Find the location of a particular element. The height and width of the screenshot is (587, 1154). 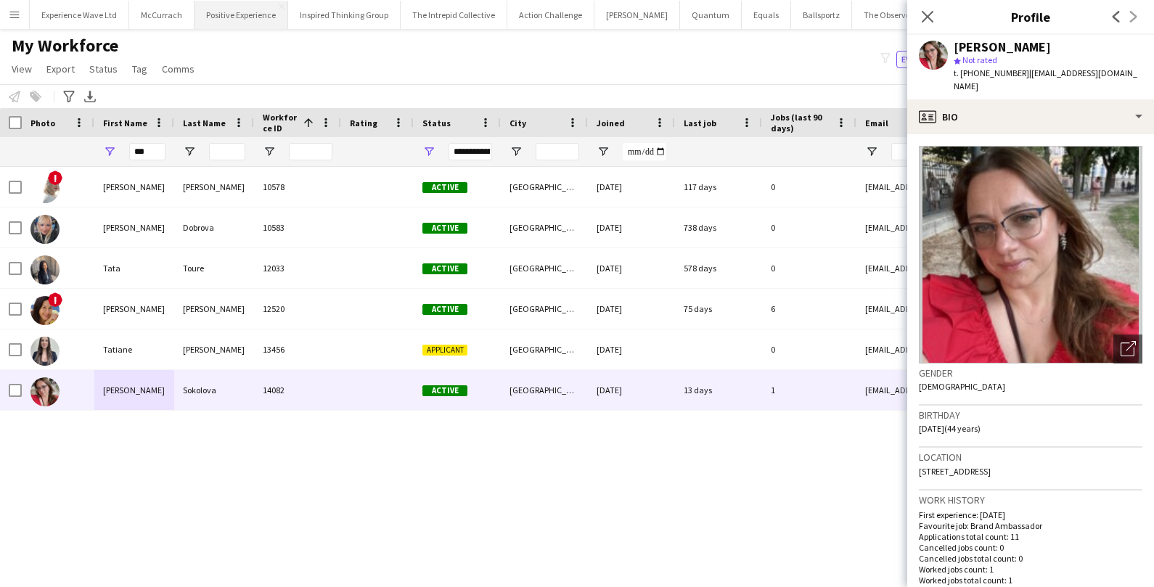

span: Applicant is located at coordinates (445, 350).